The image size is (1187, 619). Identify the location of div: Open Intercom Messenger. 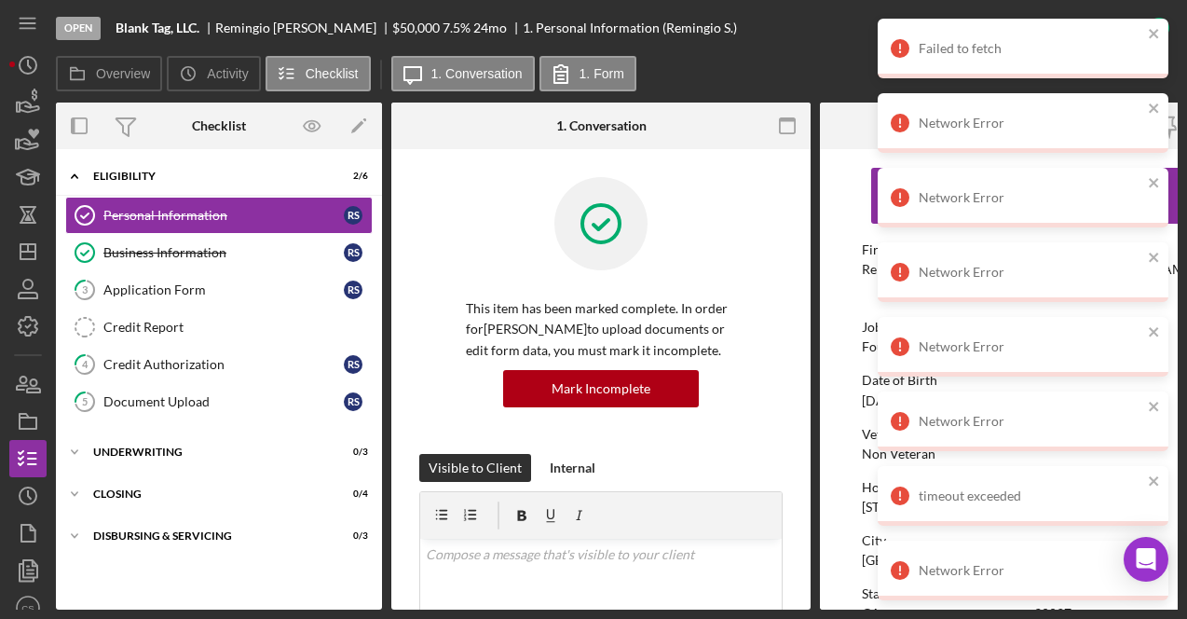
(1146, 559).